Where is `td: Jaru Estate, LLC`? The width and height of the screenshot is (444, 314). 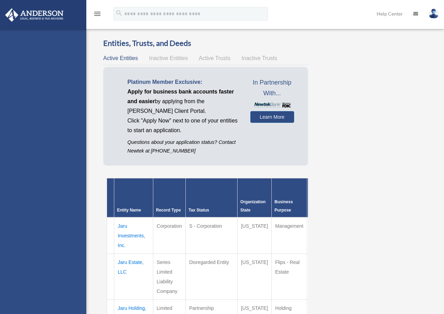
td: Jaru Estate, LLC is located at coordinates (134, 277).